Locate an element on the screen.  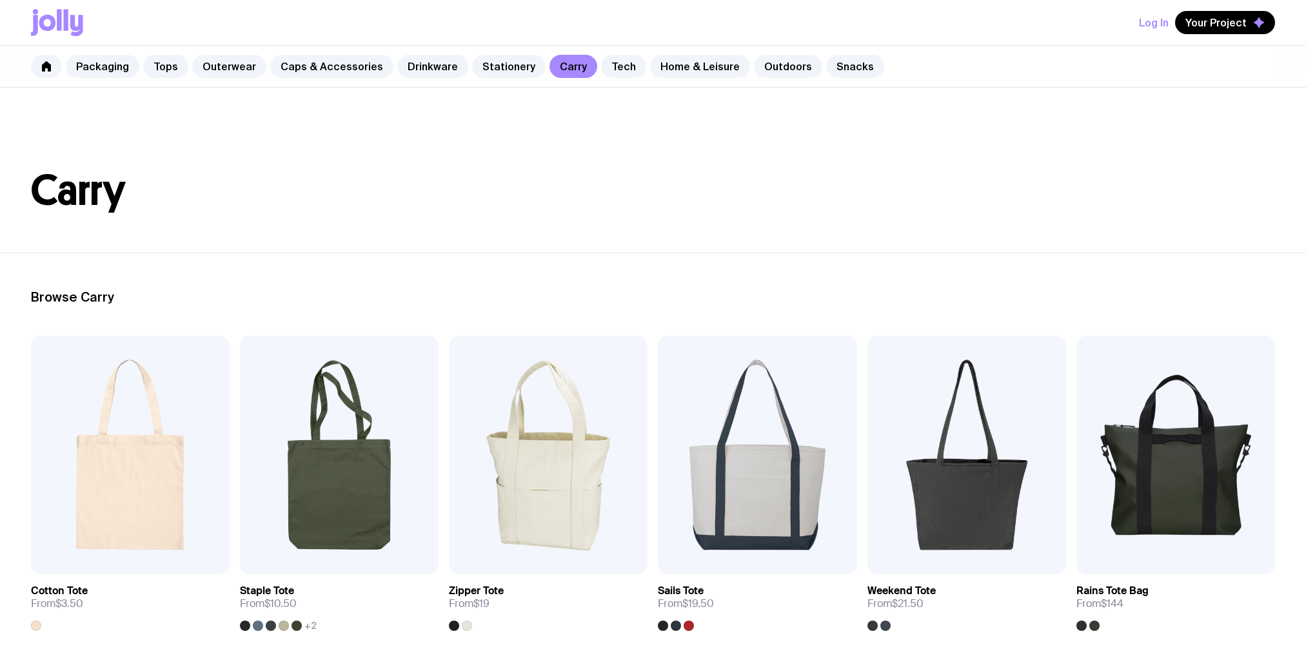
button: Log In is located at coordinates (1153, 23).